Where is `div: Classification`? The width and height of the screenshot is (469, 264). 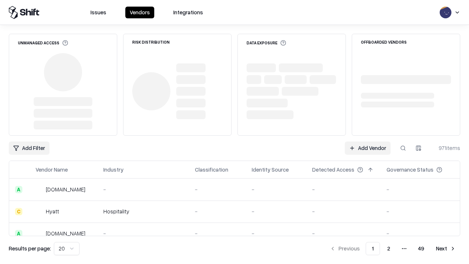 div: Classification is located at coordinates (211, 169).